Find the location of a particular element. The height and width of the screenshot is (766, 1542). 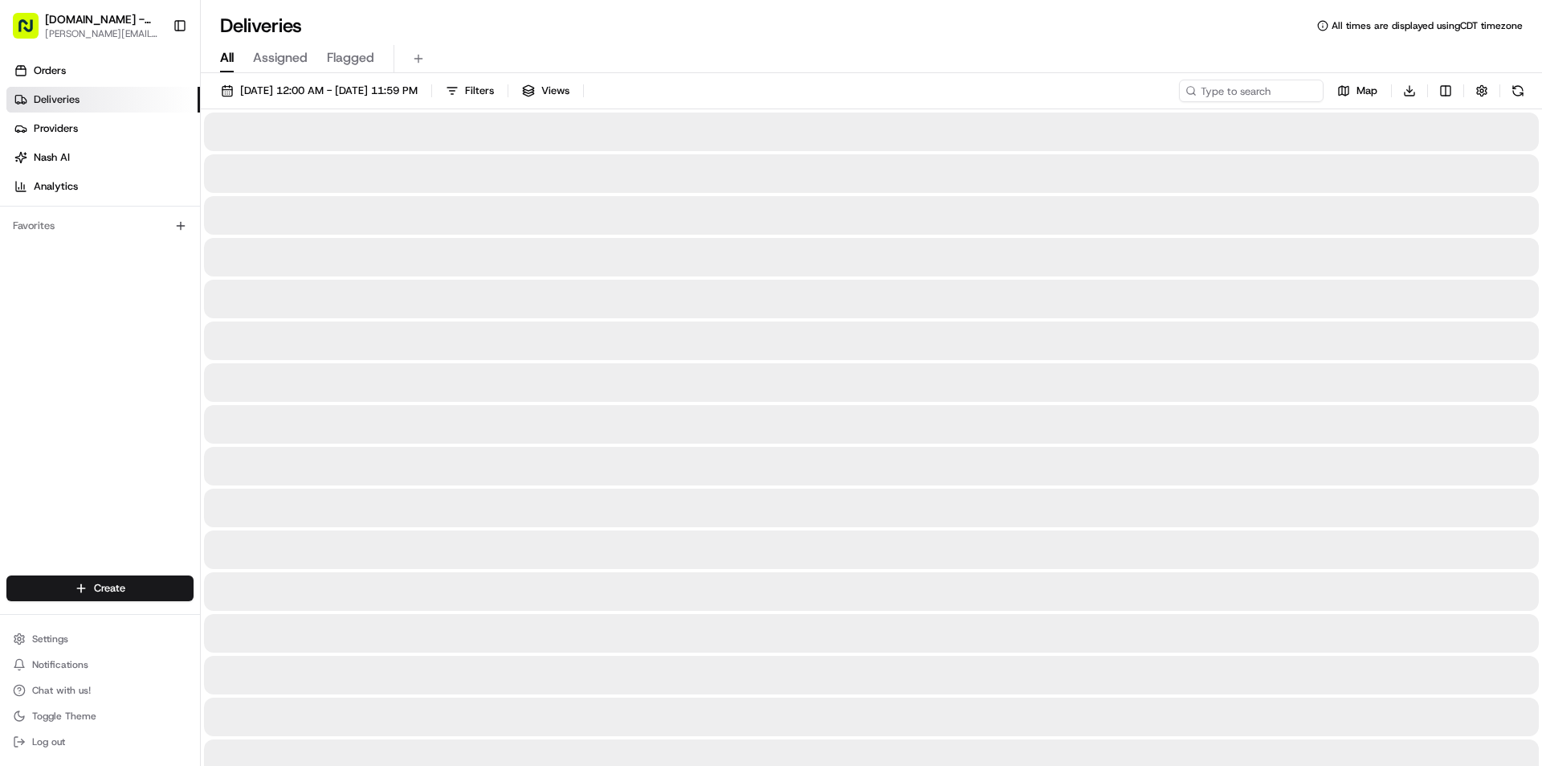

button: Filters is located at coordinates (470, 91).